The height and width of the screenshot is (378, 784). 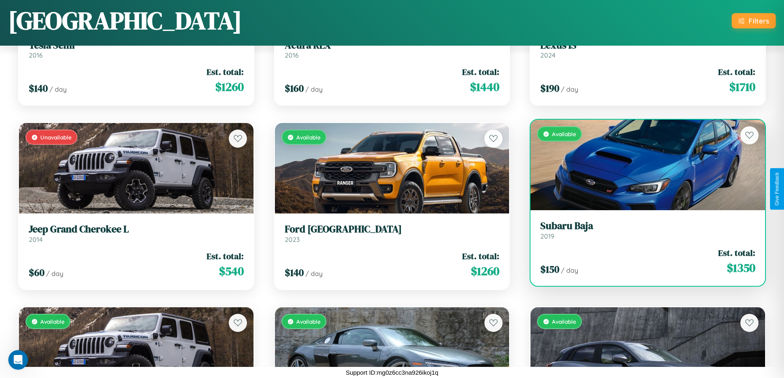 What do you see at coordinates (294, 88) in the screenshot?
I see `span: $ 160` at bounding box center [294, 88].